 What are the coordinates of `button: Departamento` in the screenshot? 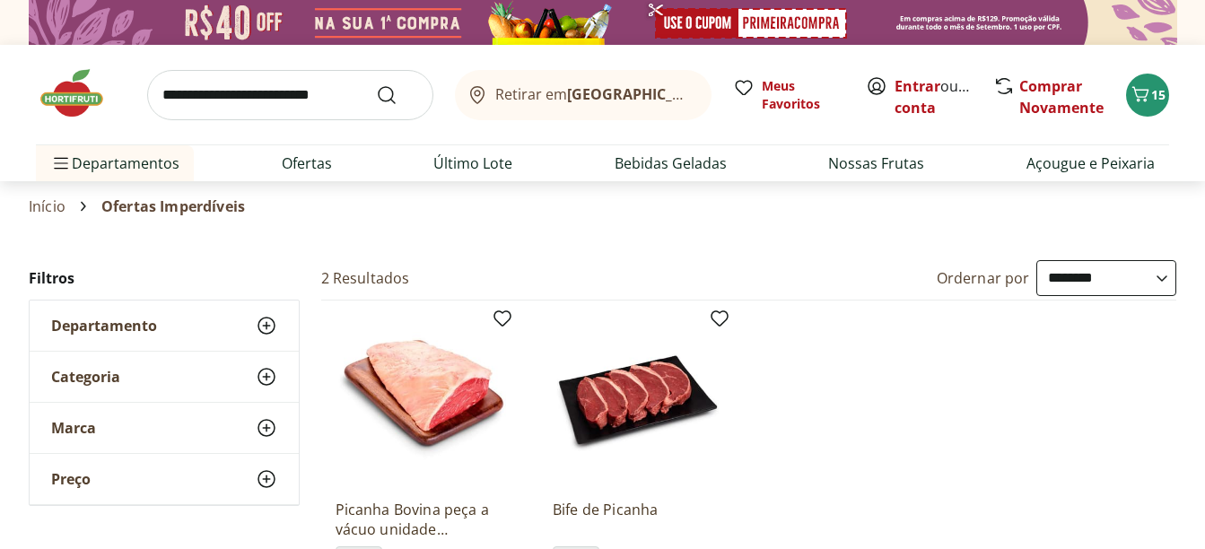 It's located at (164, 326).